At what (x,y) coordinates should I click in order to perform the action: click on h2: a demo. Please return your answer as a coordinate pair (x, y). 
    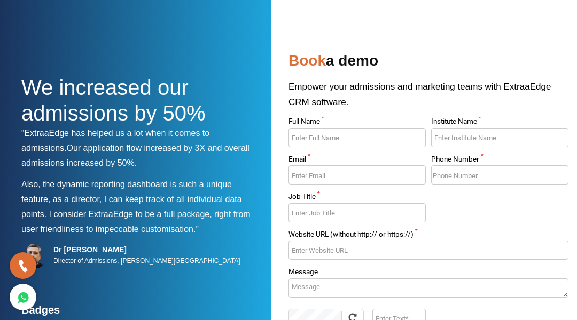
    Looking at the image, I should click on (422, 64).